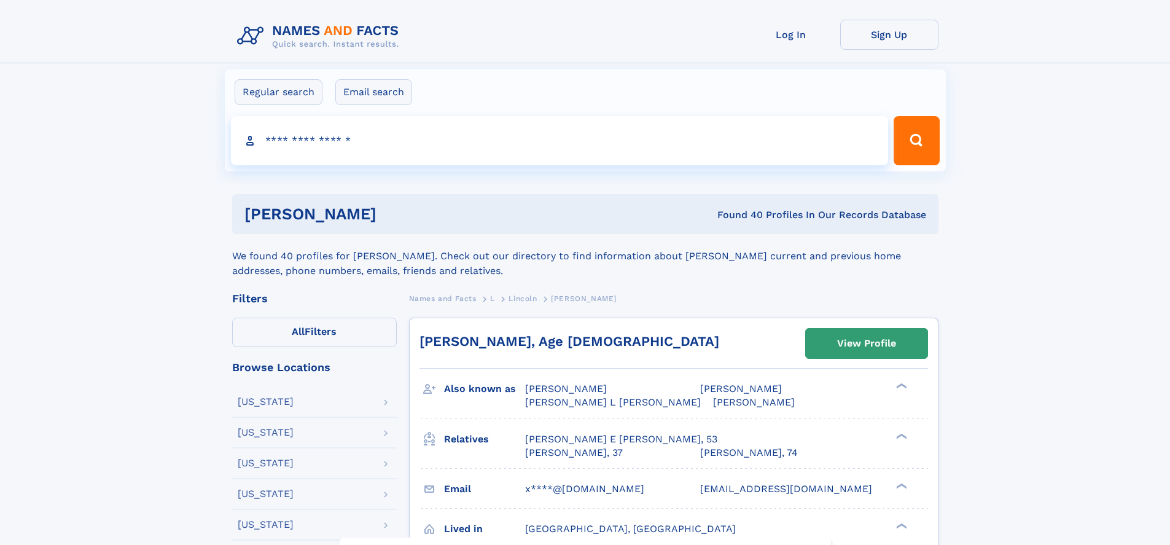 Image resolution: width=1170 pixels, height=545 pixels. What do you see at coordinates (315, 299) in the screenshot?
I see `div: Filters` at bounding box center [315, 299].